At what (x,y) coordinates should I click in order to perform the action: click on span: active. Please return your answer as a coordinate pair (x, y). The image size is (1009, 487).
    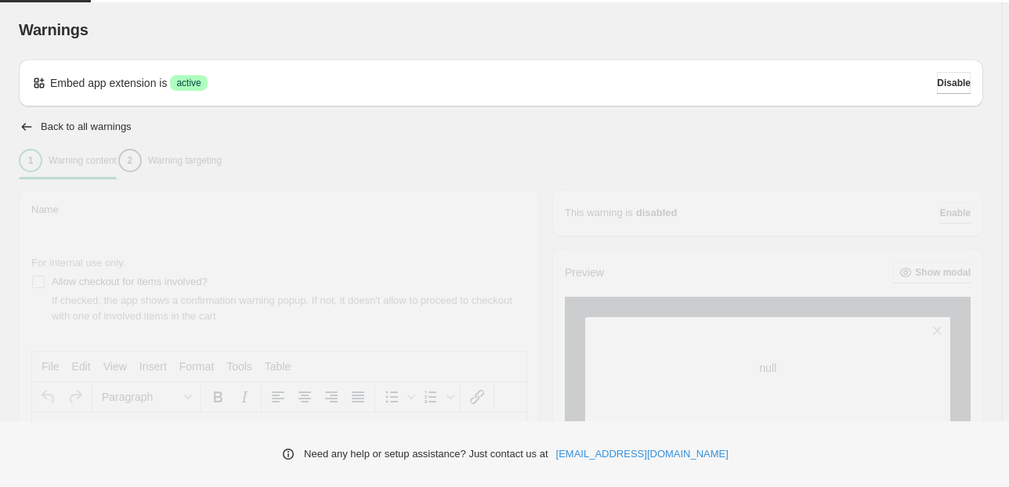
    Looking at the image, I should click on (188, 83).